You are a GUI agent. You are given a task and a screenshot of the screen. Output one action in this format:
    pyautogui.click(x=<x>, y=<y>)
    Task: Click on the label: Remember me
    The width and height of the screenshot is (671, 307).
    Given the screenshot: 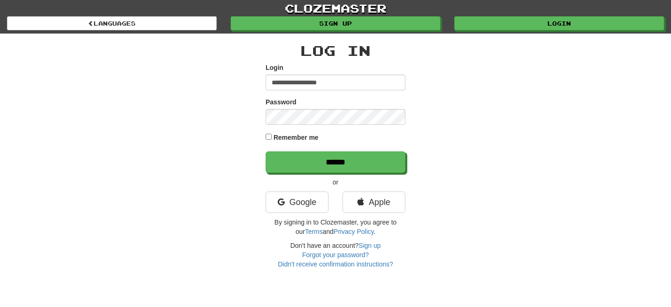 What is the action you would take?
    pyautogui.click(x=296, y=137)
    